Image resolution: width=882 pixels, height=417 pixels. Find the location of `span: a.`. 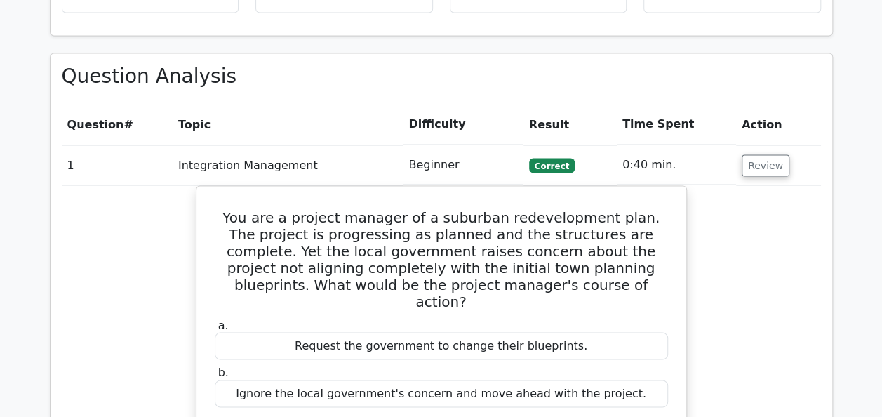

span: a. is located at coordinates (223, 324).